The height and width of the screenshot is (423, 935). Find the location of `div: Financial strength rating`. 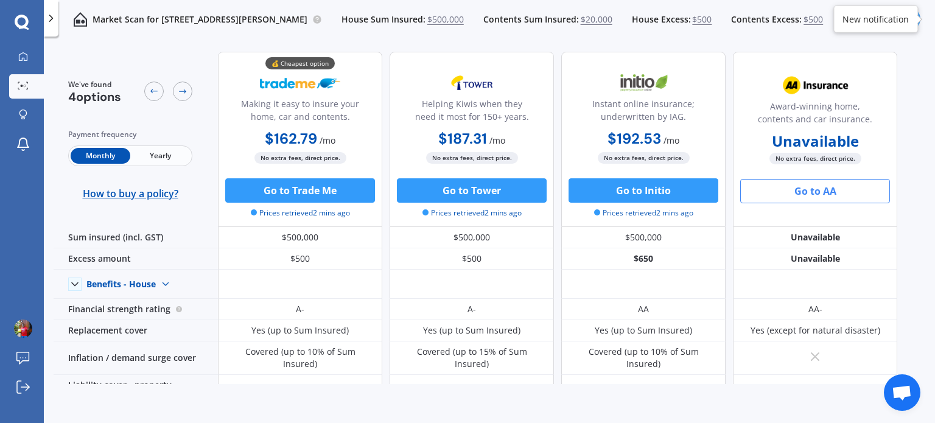

div: Financial strength rating is located at coordinates (136, 309).